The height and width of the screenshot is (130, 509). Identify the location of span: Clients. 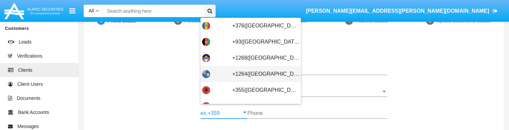
(25, 70).